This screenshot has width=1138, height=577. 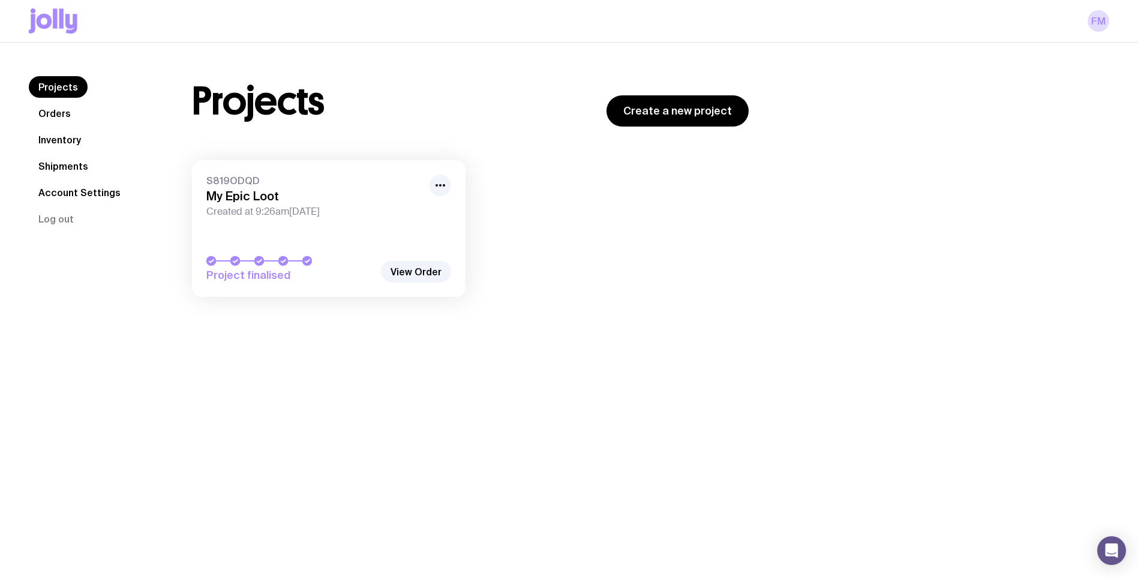 What do you see at coordinates (79, 193) in the screenshot?
I see `a: Account Settings` at bounding box center [79, 193].